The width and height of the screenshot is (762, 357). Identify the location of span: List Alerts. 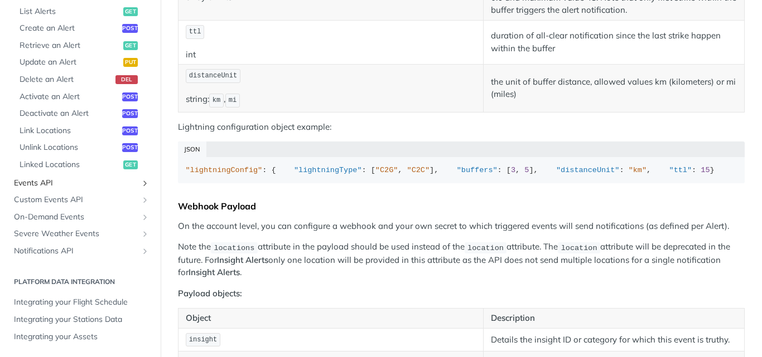
(70, 12).